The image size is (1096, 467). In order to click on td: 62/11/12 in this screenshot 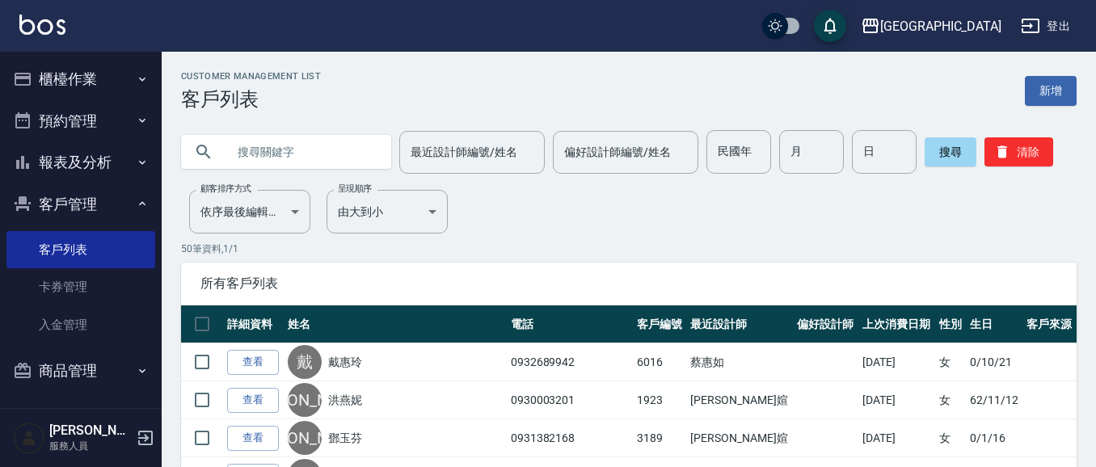, I will do `click(994, 400)`.